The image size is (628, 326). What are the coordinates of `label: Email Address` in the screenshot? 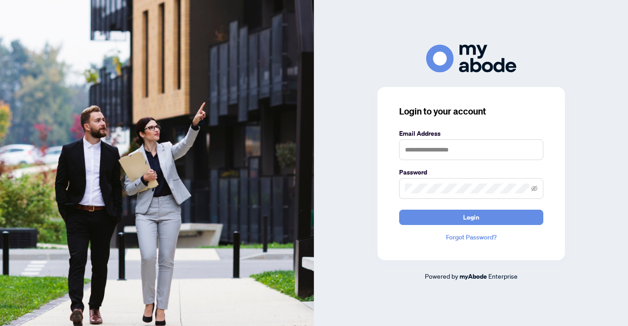 It's located at (471, 133).